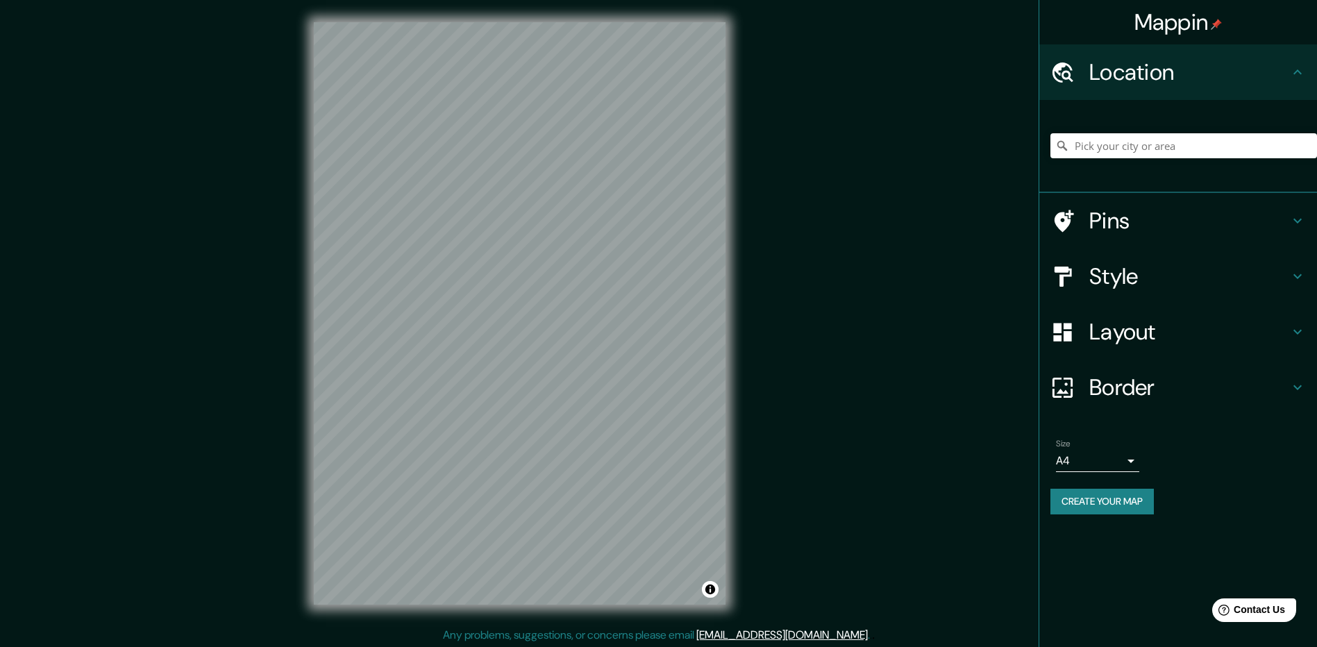 Image resolution: width=1317 pixels, height=647 pixels. I want to click on div: Style, so click(1178, 276).